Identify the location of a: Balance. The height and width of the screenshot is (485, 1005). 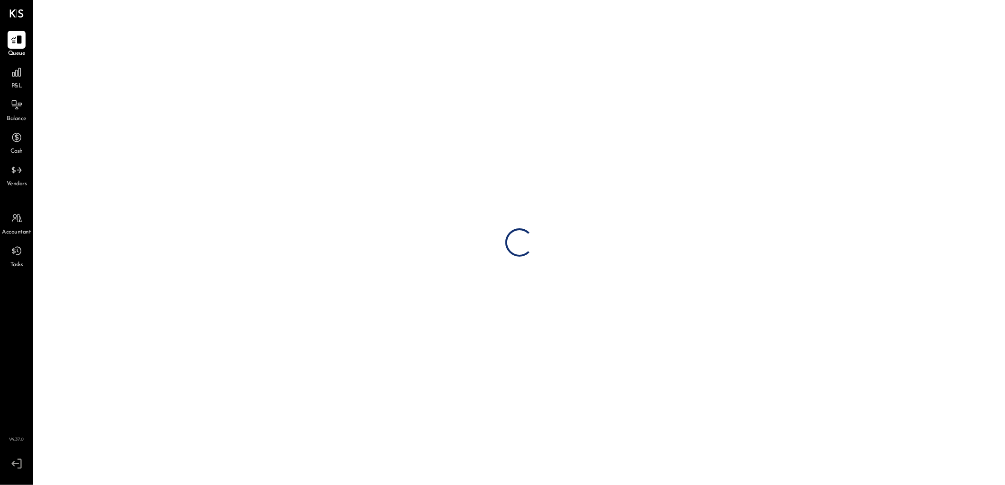
(17, 110).